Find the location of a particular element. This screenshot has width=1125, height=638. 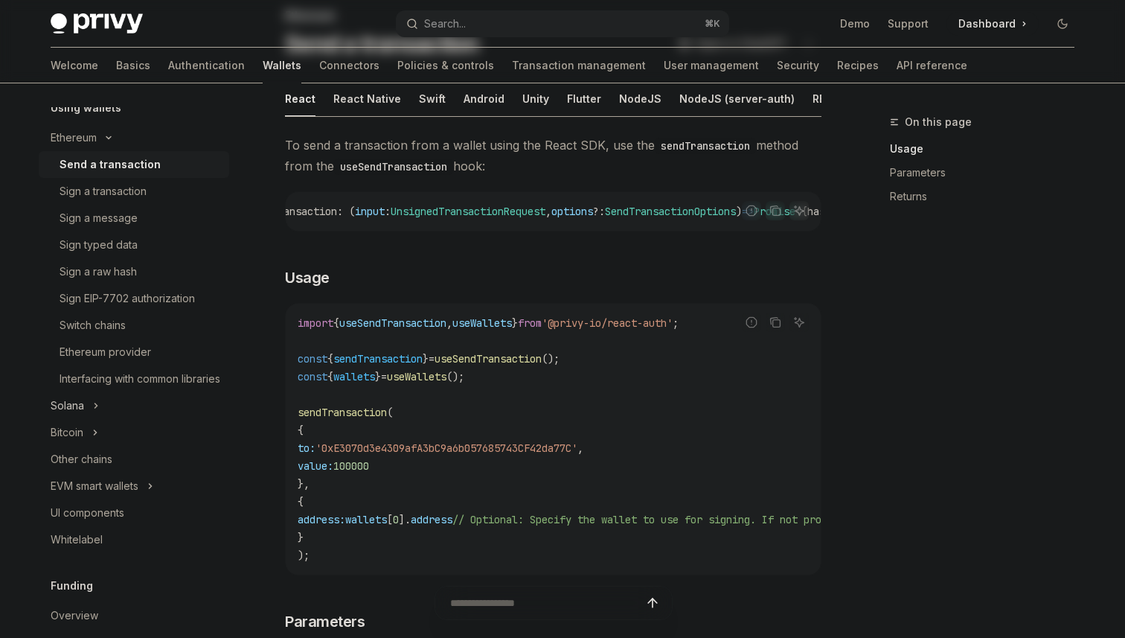

h5: Funding is located at coordinates (71, 586).